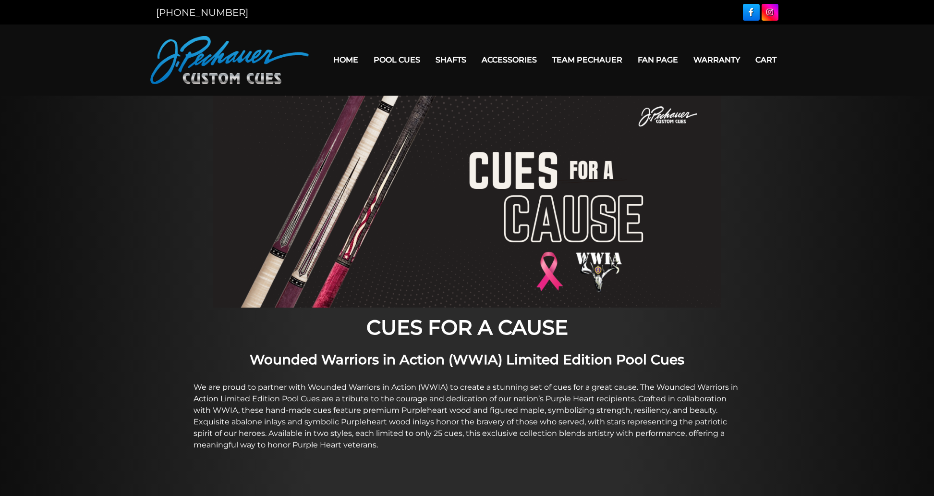 This screenshot has height=496, width=934. I want to click on a: Fan Page, so click(658, 60).